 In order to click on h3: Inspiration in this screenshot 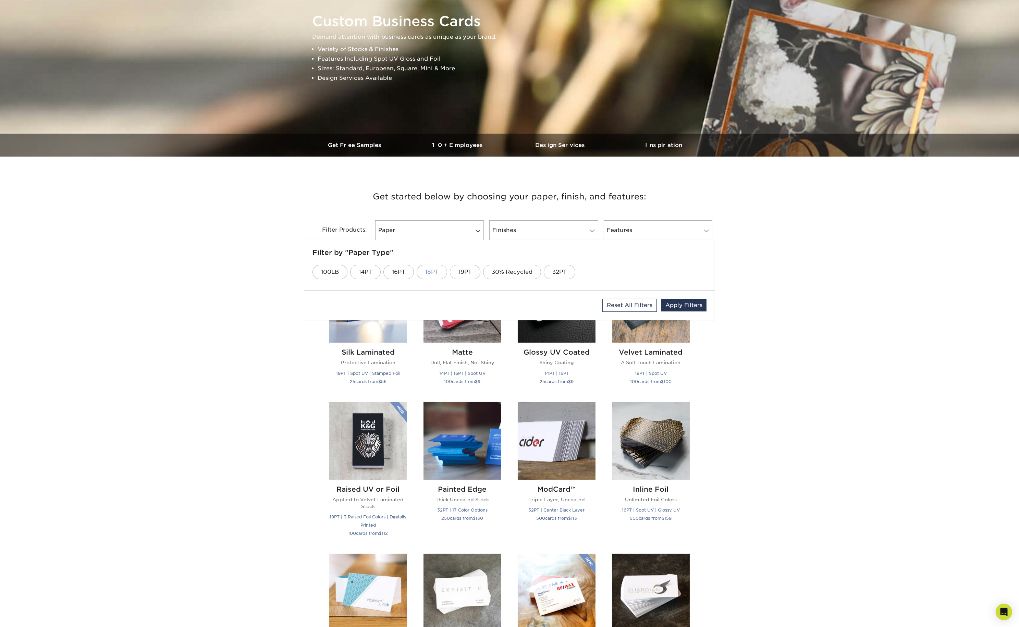, I will do `click(664, 145)`.